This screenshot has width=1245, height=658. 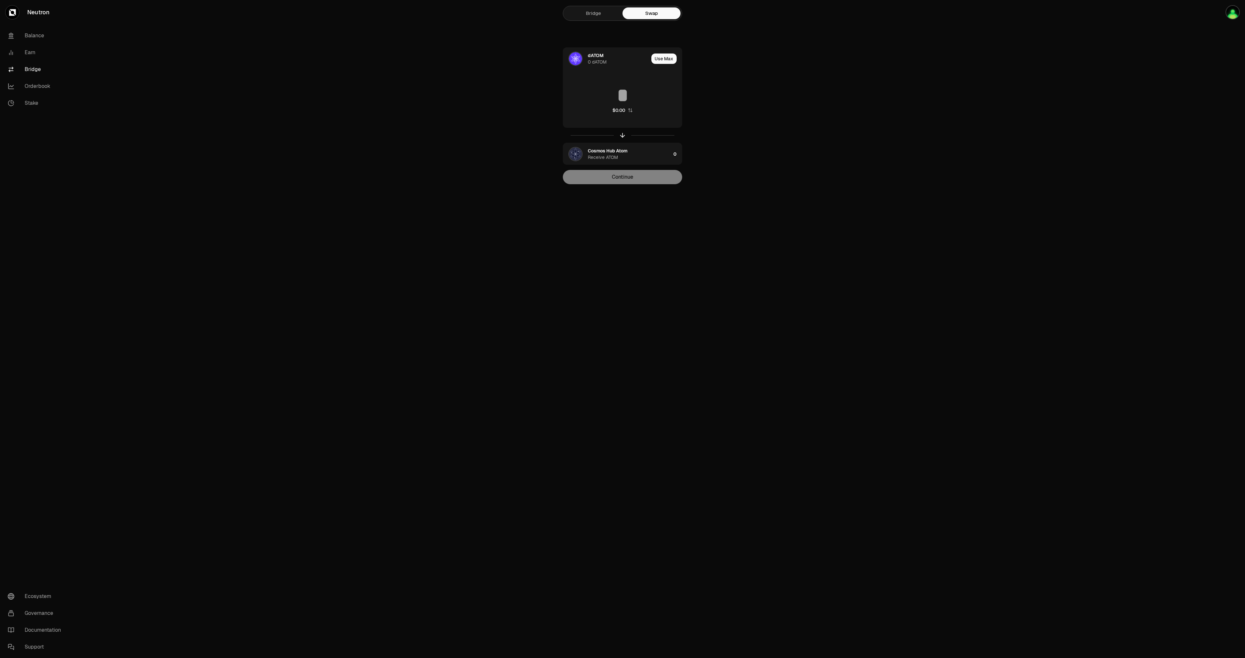 I want to click on button: Use Max, so click(x=664, y=59).